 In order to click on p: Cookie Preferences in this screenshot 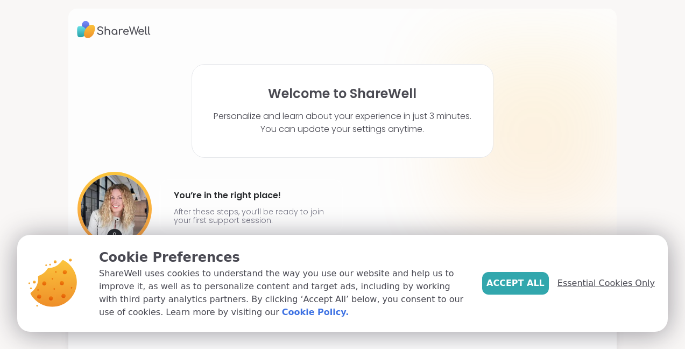, I will do `click(282, 257)`.